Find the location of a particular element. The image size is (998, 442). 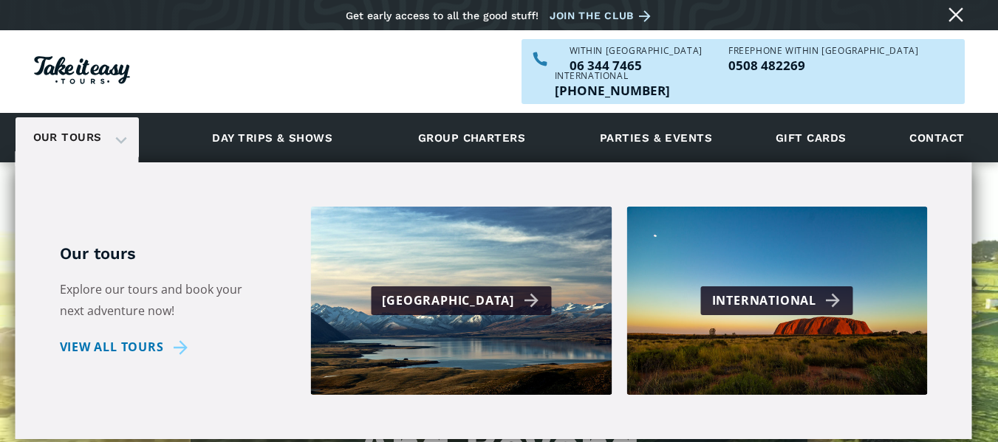

a: Call us outside of NZ on +6463447465 is located at coordinates (612, 90).